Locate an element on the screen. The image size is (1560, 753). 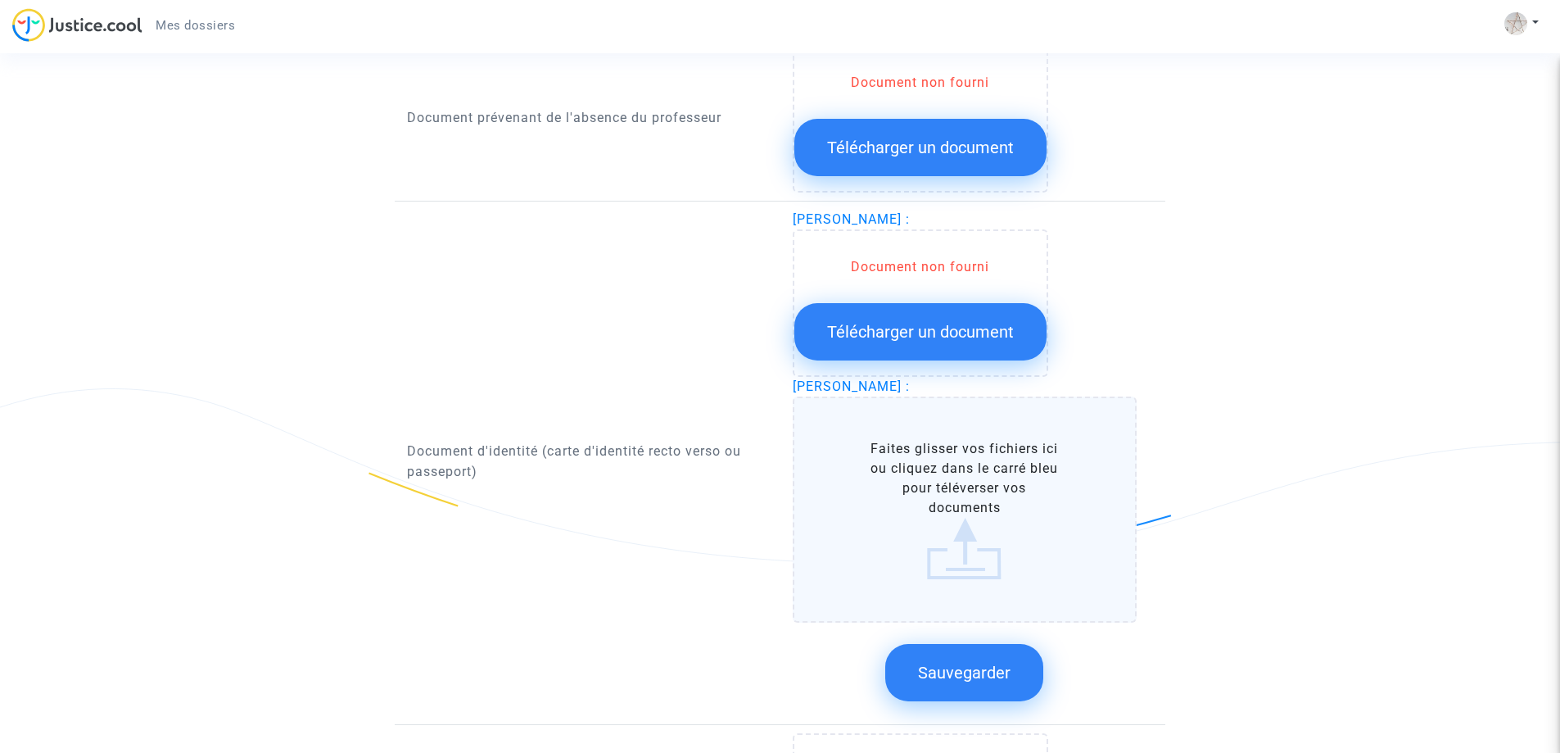
p: Document d'identité (carte d'identité recto verso ou passeport) is located at coordinates (587, 461).